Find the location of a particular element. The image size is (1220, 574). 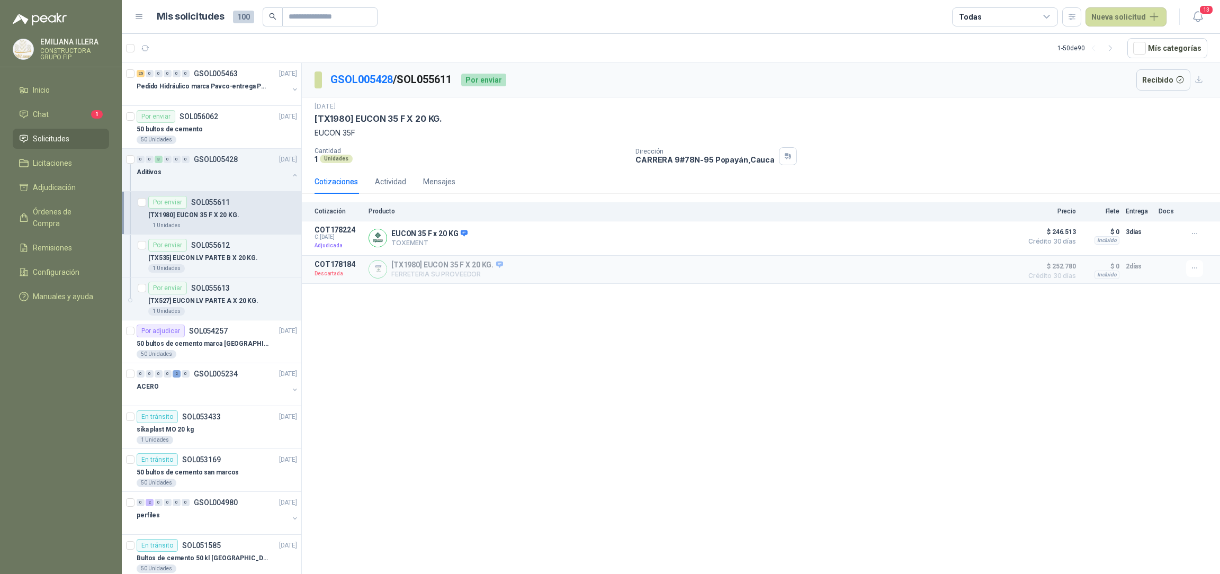

p: SOL055611 is located at coordinates (210, 202).